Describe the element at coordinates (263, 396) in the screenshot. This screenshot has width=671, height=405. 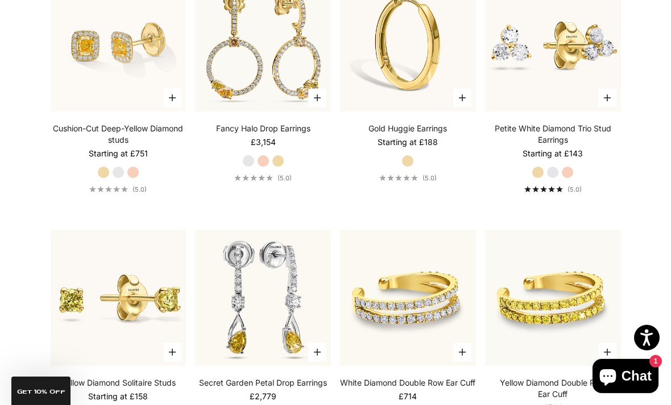
I see `sale-price: £2,779` at that location.